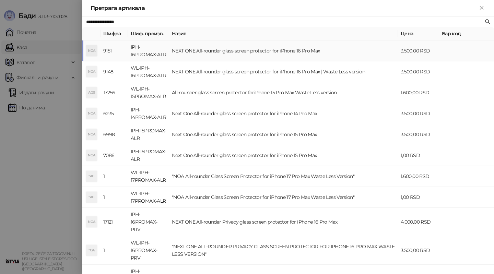 The width and height of the screenshot is (494, 274). I want to click on th: Шиф. произв., so click(148, 34).